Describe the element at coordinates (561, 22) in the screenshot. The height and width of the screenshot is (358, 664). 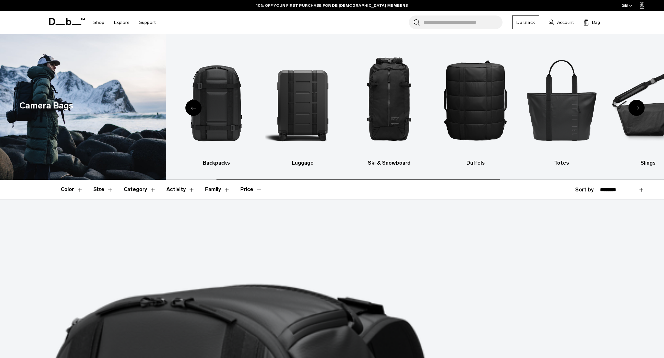
I see `a: Account` at that location.